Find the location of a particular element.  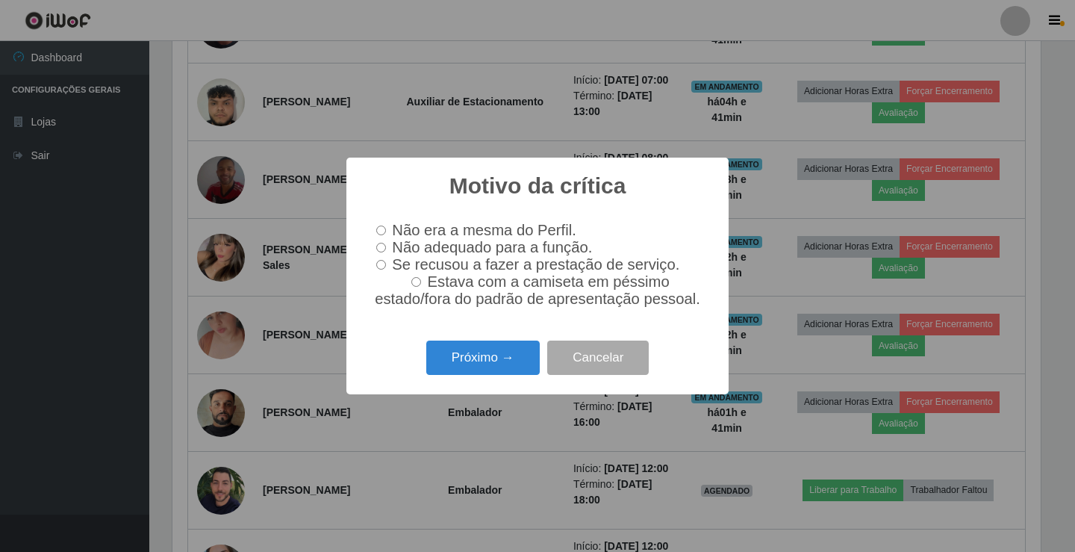

button: Próximo → is located at coordinates (483, 358).